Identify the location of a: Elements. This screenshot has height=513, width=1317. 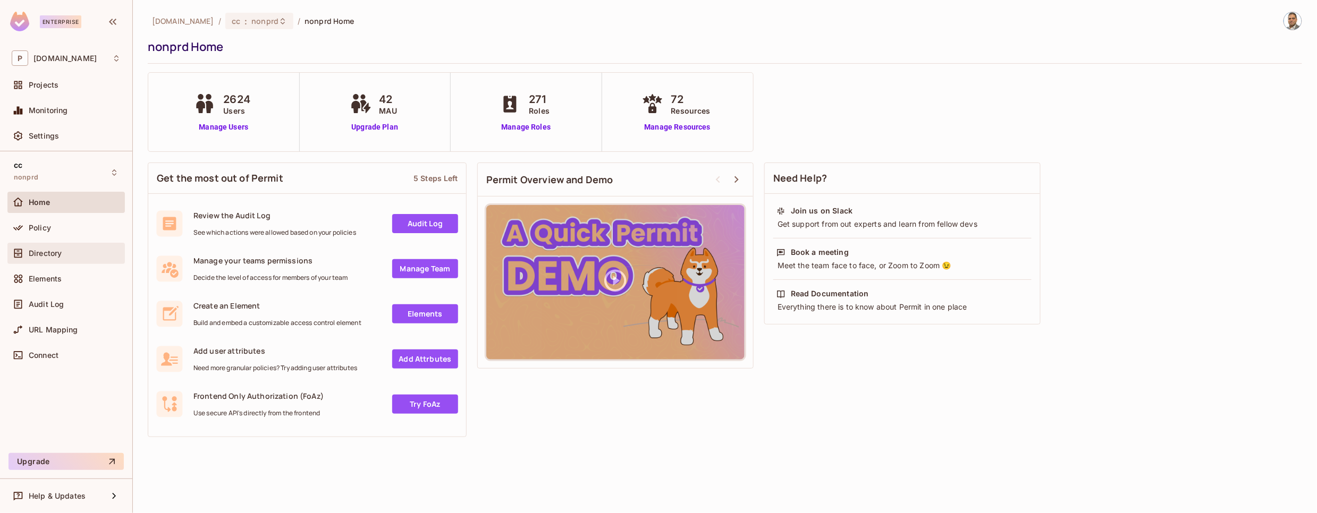
(425, 314).